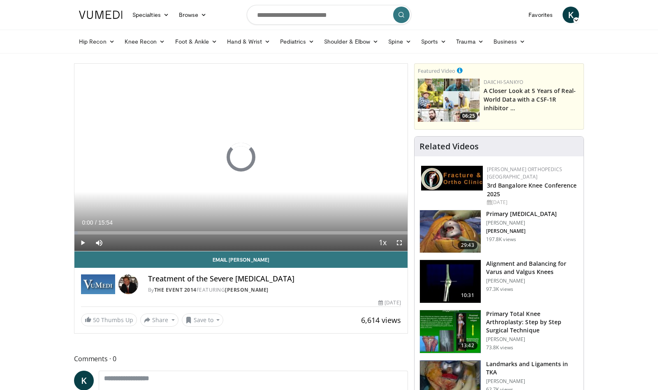 The image size is (658, 390). I want to click on a: Specialties, so click(150, 15).